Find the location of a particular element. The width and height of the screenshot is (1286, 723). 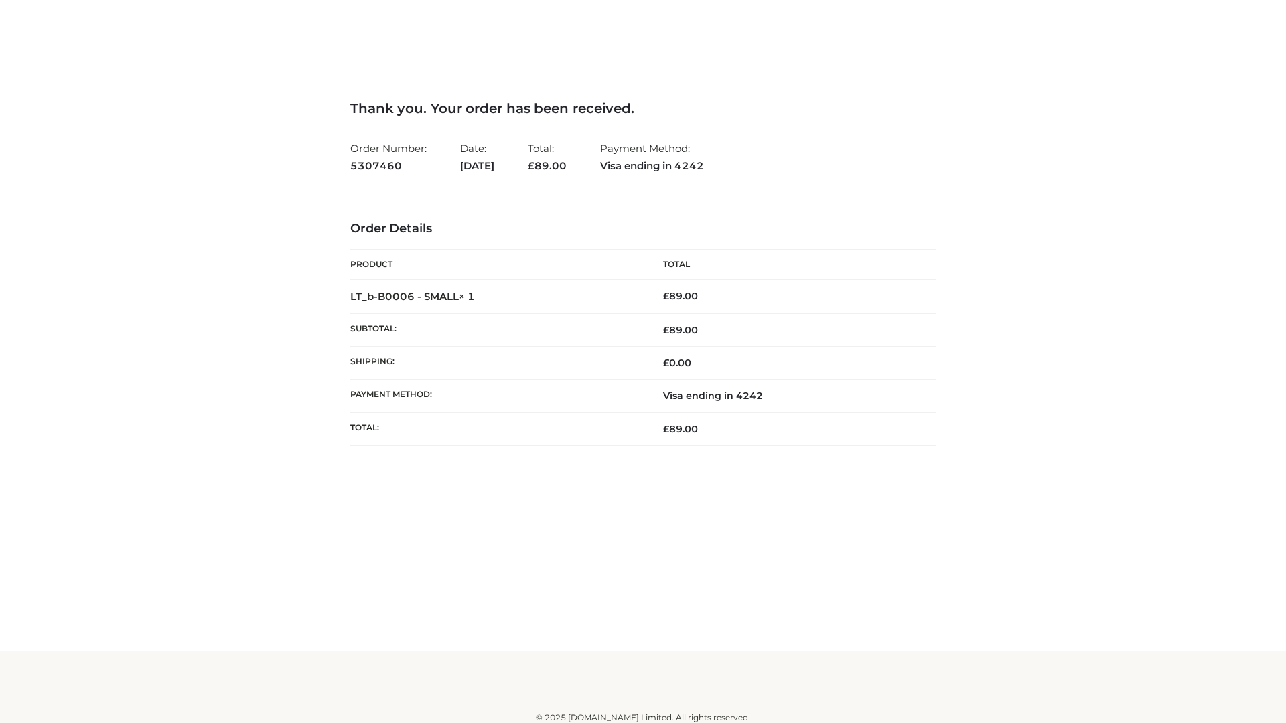

strong: Visa ending in 4242 is located at coordinates (652, 166).